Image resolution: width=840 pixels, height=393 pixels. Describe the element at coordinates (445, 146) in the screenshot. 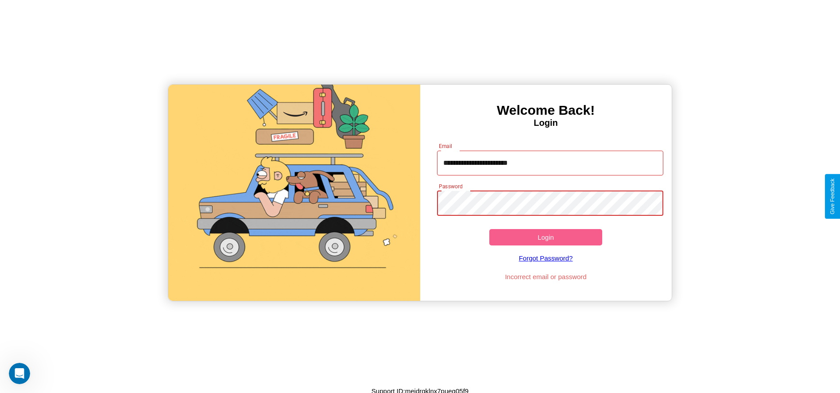

I see `label: Email` at that location.